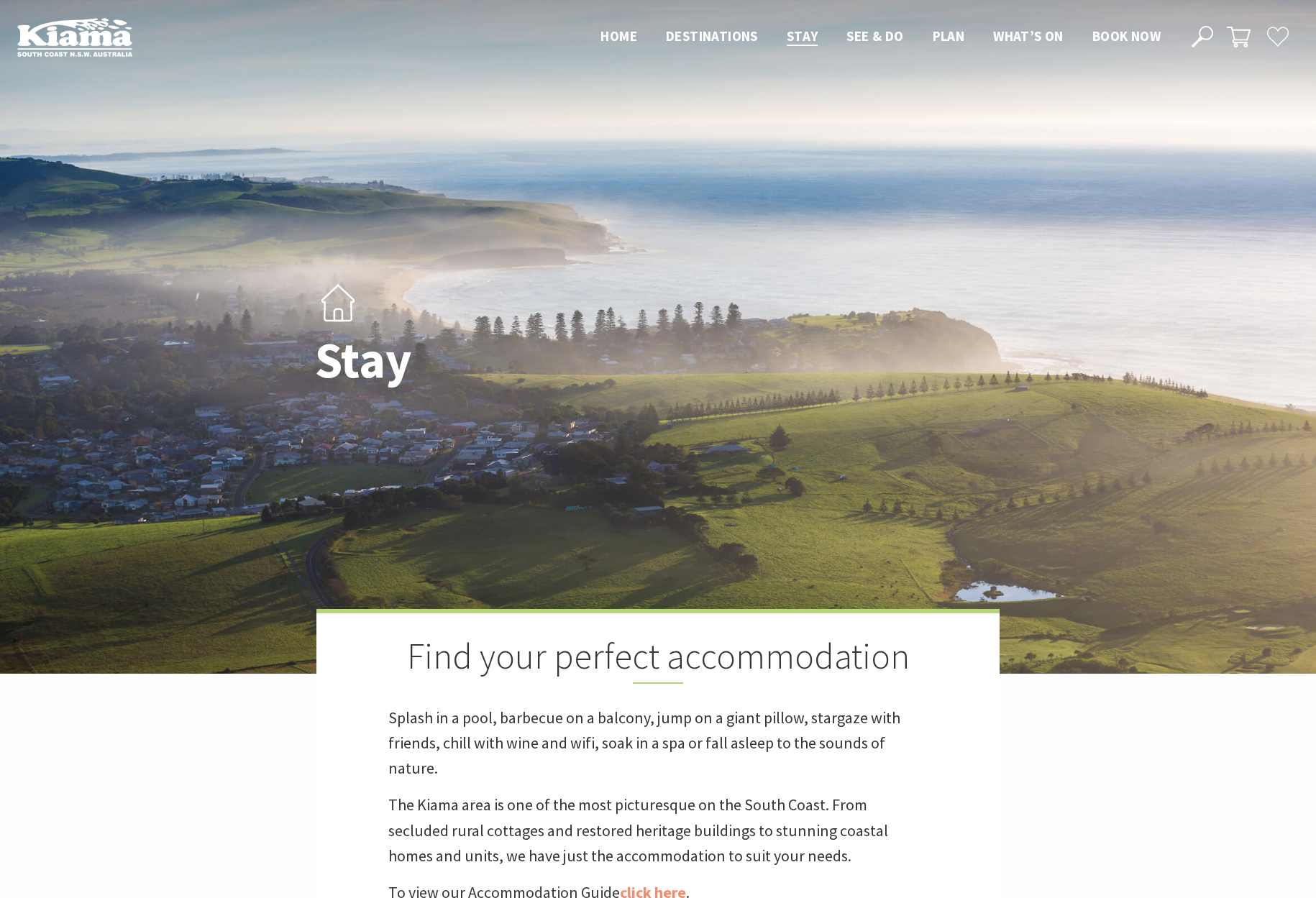 This screenshot has width=1316, height=898. Describe the element at coordinates (518, 359) in the screenshot. I see `h1: Stay` at that location.